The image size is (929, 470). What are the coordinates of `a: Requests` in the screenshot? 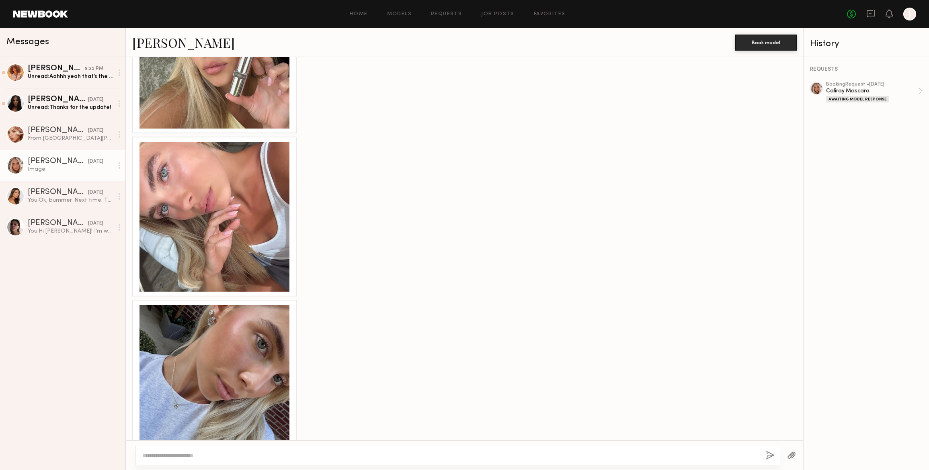 It's located at (446, 14).